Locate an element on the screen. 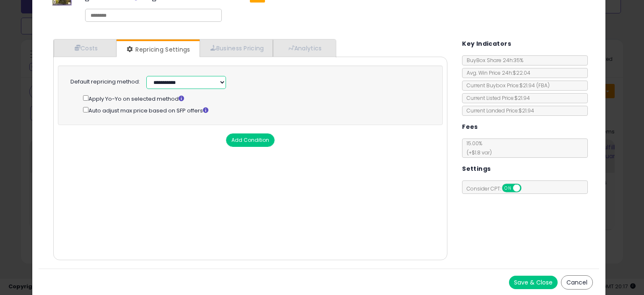 Image resolution: width=644 pixels, height=295 pixels. button: Cancel is located at coordinates (577, 282).